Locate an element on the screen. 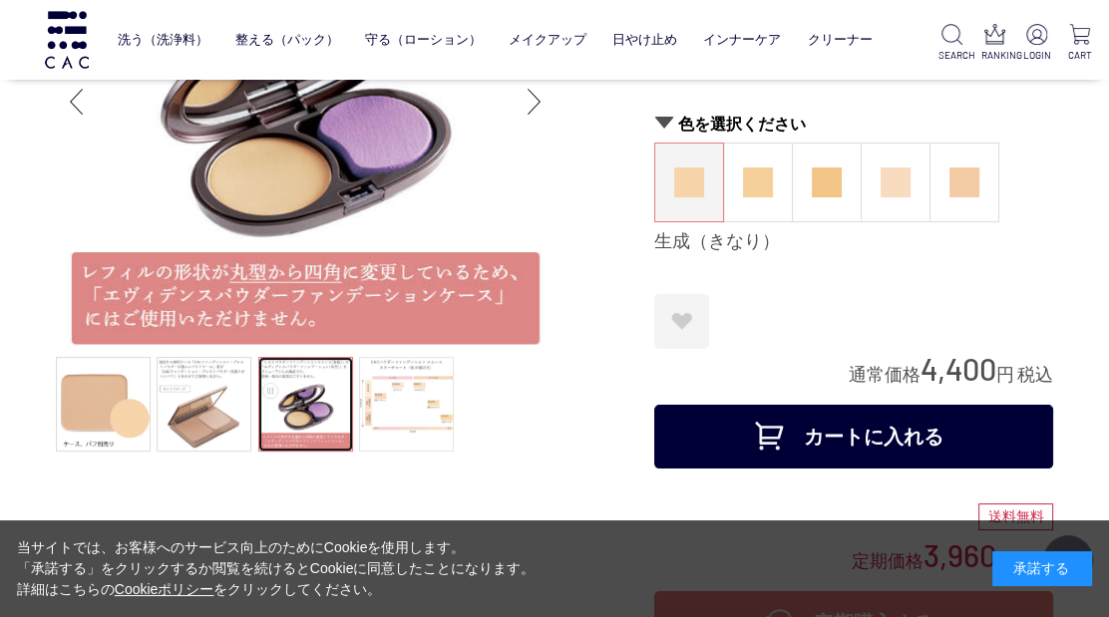 This screenshot has height=617, width=1109. a: 守る（ローション） is located at coordinates (423, 40).